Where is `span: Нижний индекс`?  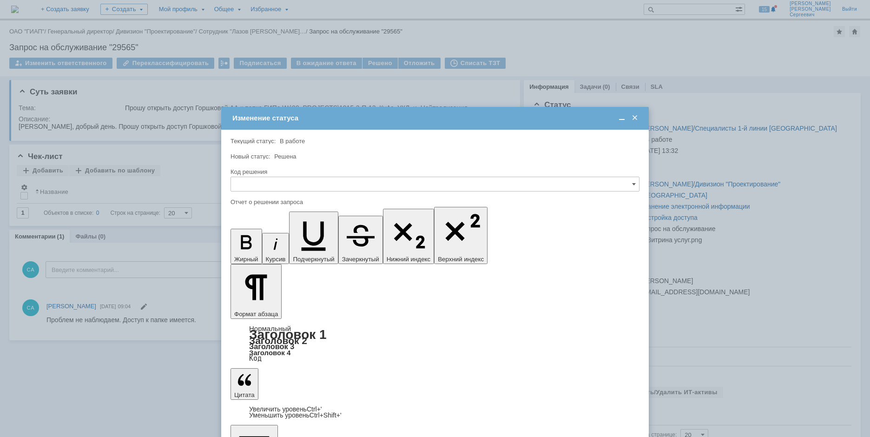 span: Нижний индекс is located at coordinates (409, 259).